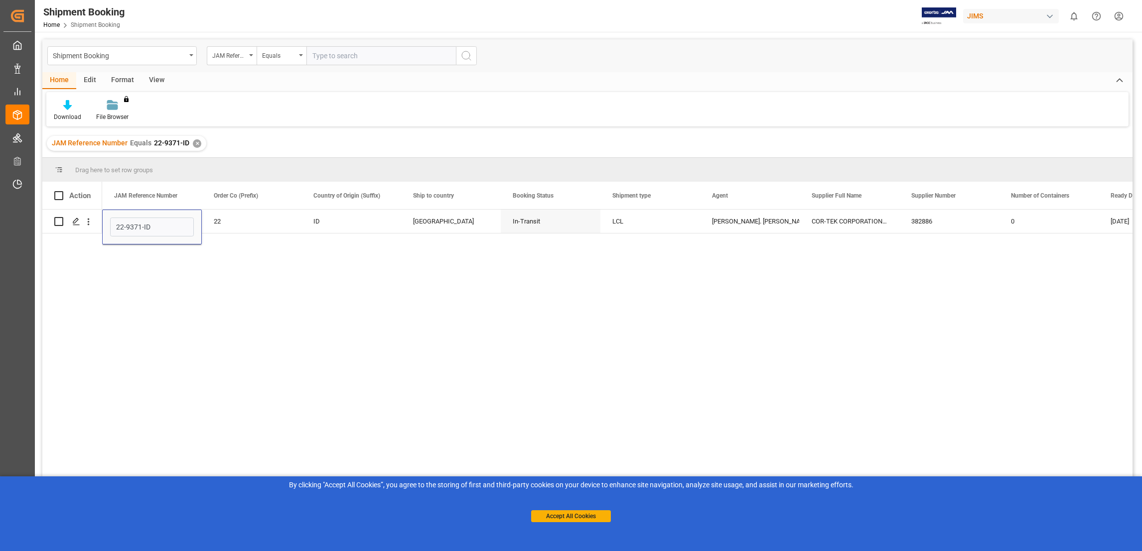  I want to click on div: Press SPACE to select this row., so click(72, 222).